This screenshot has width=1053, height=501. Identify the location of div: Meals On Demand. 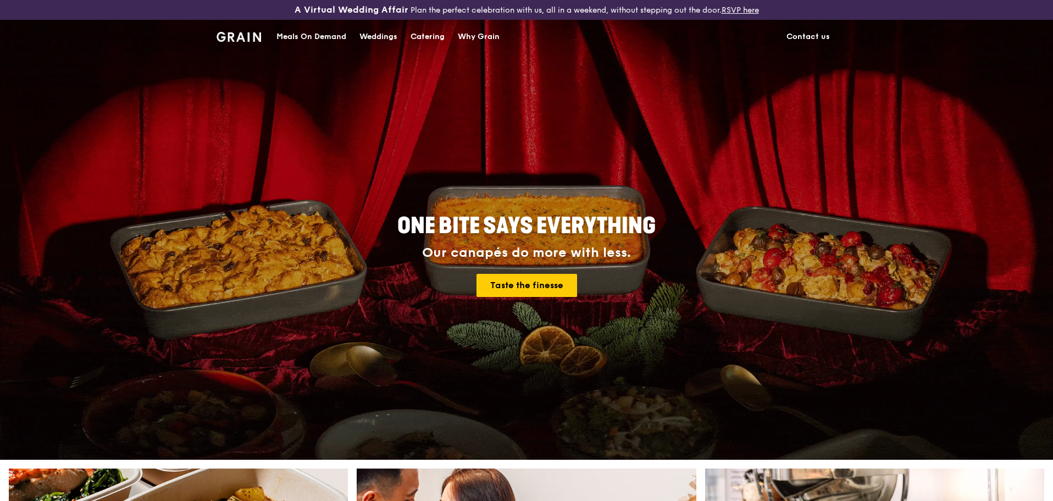
(311, 37).